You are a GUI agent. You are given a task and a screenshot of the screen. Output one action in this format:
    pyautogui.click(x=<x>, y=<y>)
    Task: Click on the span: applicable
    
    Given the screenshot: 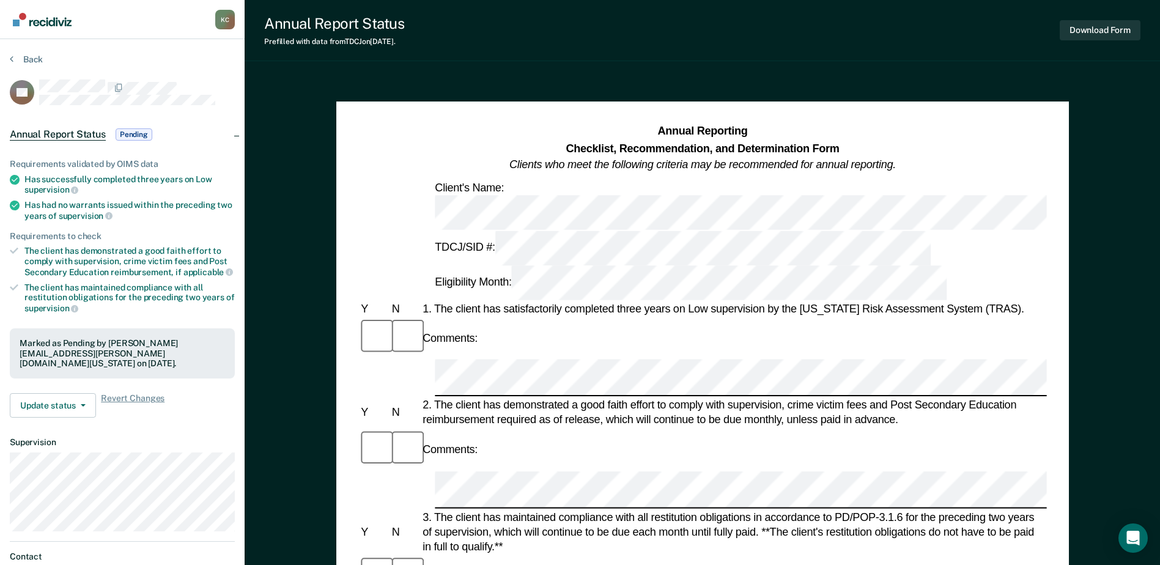 What is the action you would take?
    pyautogui.click(x=208, y=272)
    